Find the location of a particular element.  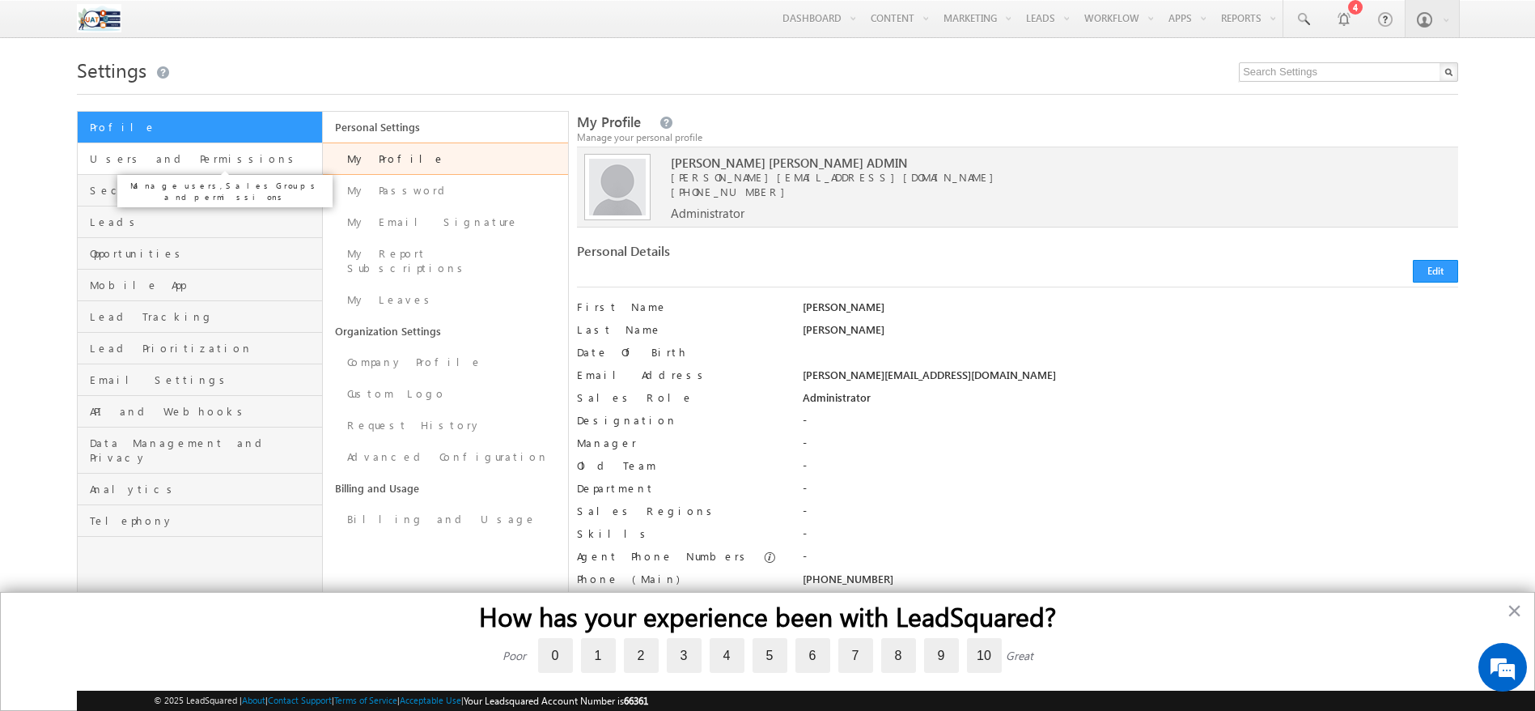

label: Skills is located at coordinates (678, 533).